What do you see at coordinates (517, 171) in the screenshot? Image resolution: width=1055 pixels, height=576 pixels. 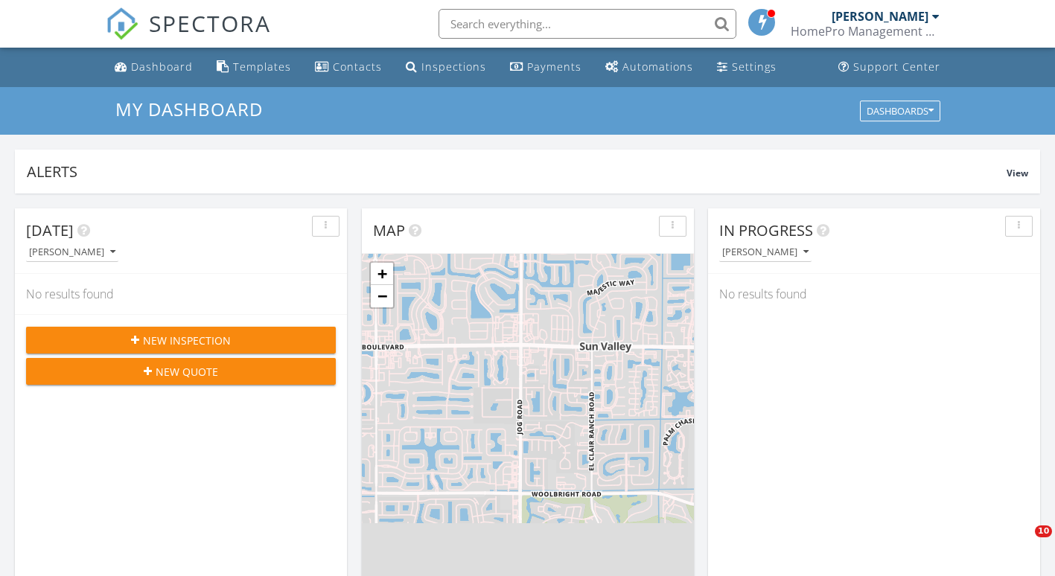 I see `div: Alerts` at bounding box center [517, 171].